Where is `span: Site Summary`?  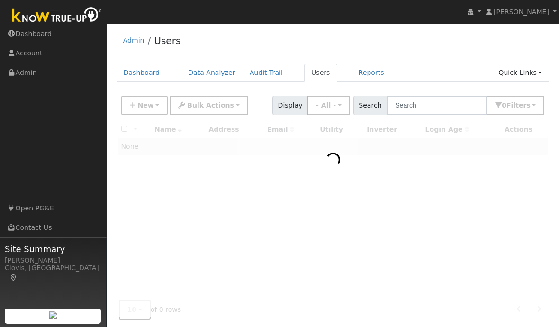
span: Site Summary is located at coordinates (53, 249).